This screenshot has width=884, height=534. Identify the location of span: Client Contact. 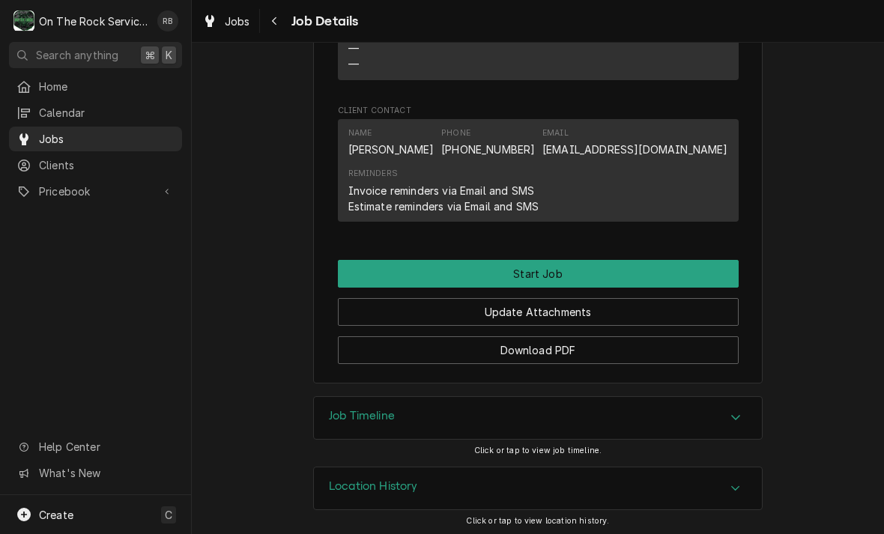
(538, 111).